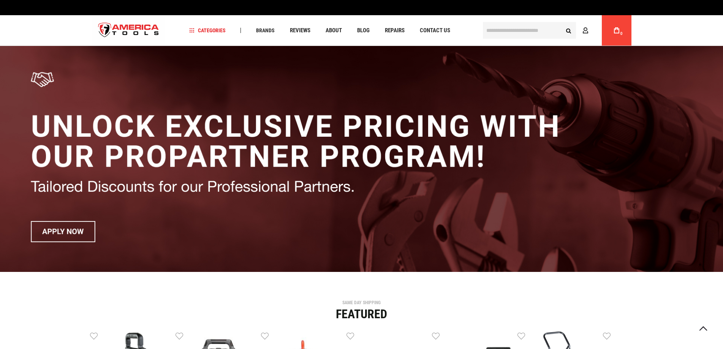  Describe the element at coordinates (129, 30) in the screenshot. I see `a: store logo` at that location.